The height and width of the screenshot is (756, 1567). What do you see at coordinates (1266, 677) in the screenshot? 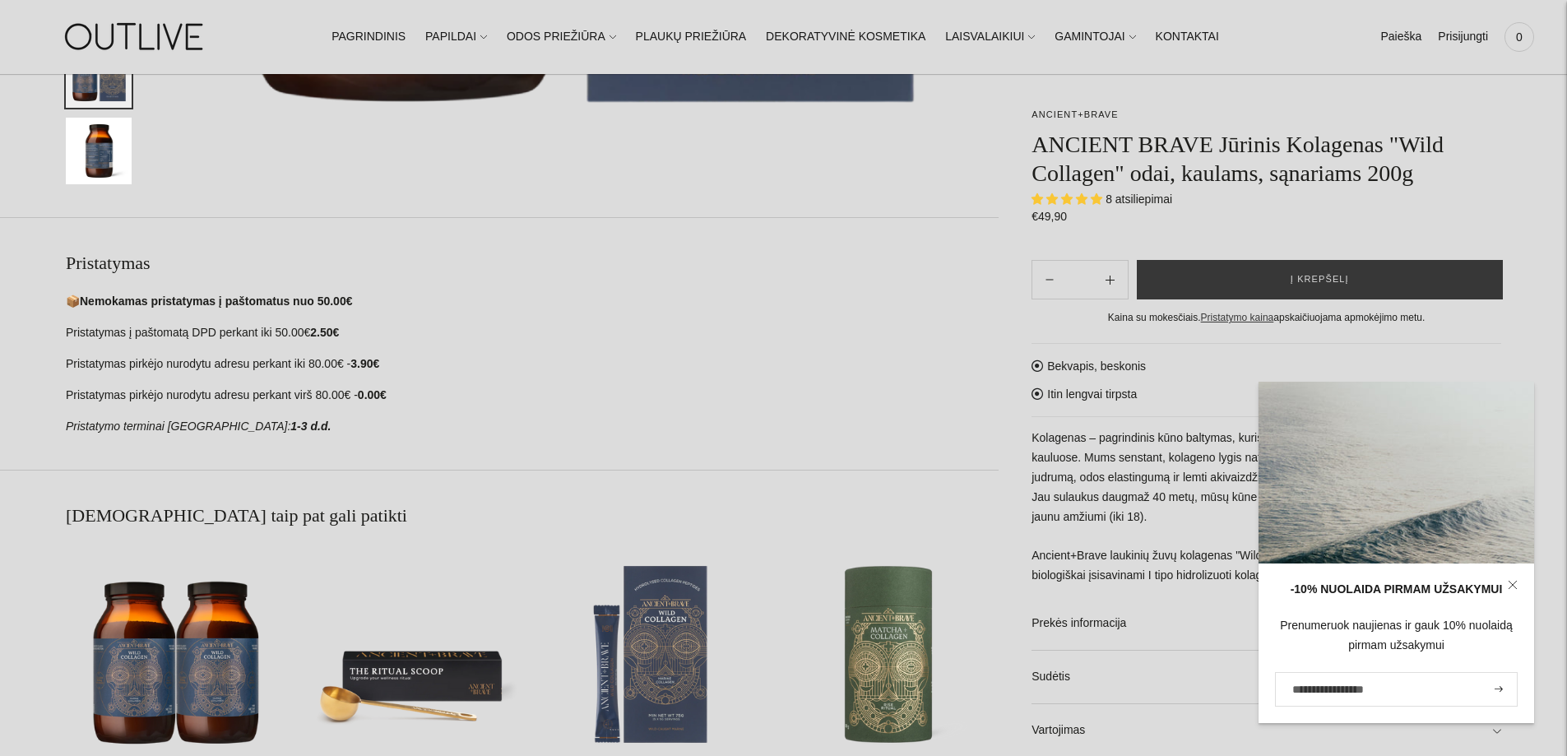
I see `a: Sudėtis` at bounding box center [1266, 677].